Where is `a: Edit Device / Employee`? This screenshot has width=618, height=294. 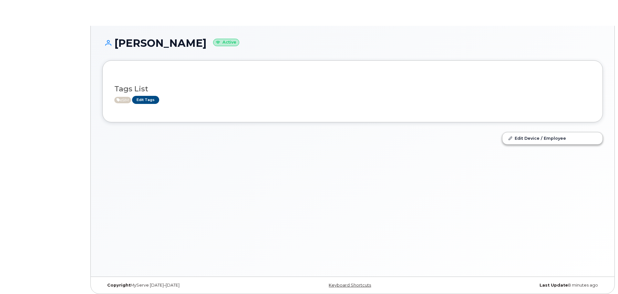 a: Edit Device / Employee is located at coordinates (552, 138).